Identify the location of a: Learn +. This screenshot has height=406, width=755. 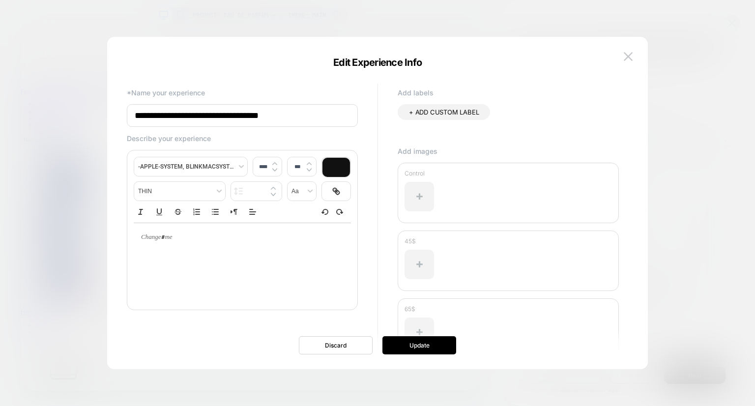
(32, 401).